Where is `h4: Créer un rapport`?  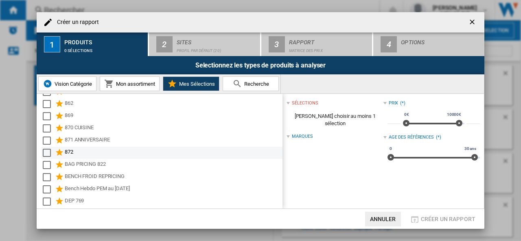 h4: Créer un rapport is located at coordinates (76, 22).